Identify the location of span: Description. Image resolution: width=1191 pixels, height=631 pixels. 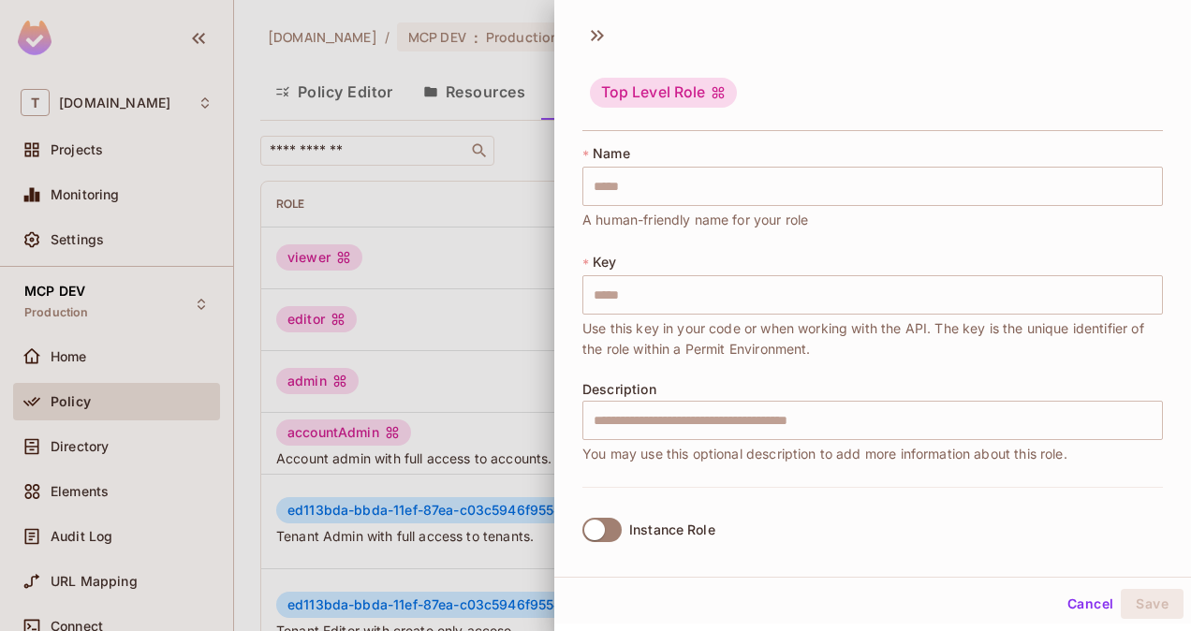
(619, 390).